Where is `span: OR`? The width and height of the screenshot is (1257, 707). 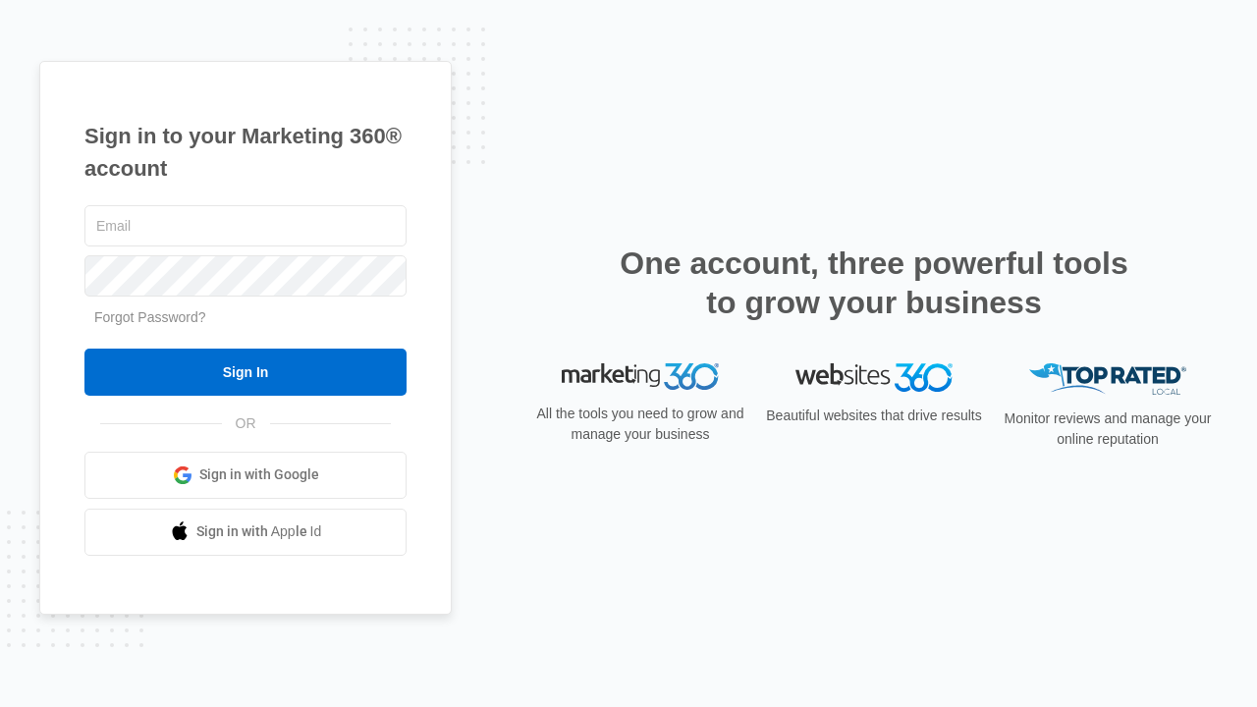 span: OR is located at coordinates (245, 423).